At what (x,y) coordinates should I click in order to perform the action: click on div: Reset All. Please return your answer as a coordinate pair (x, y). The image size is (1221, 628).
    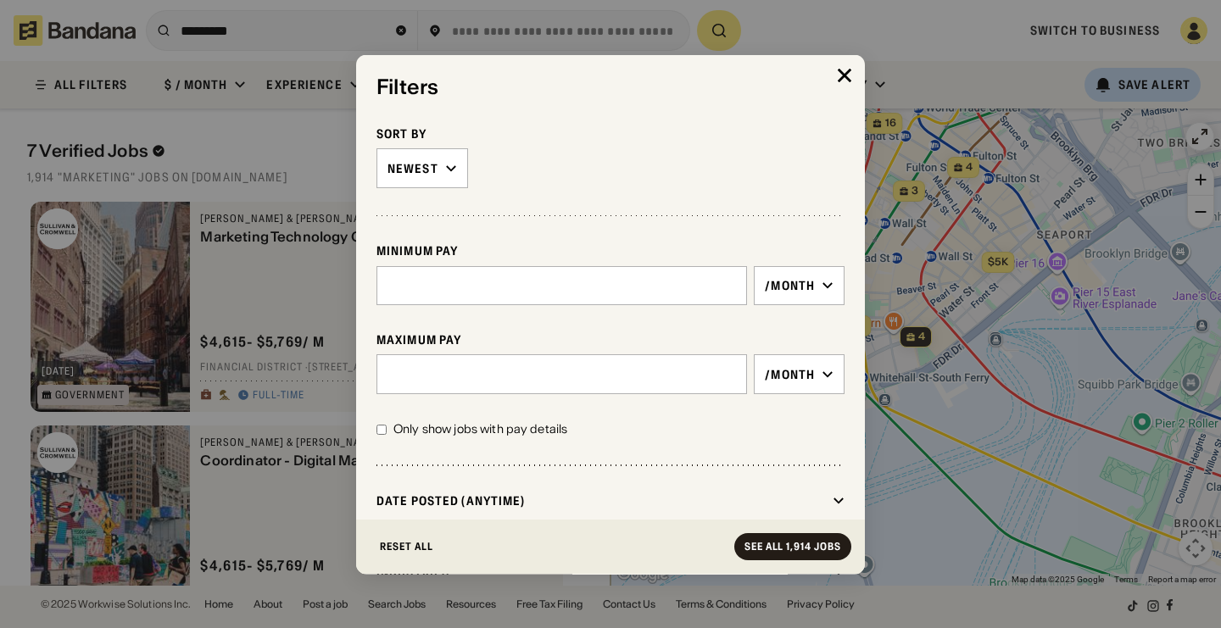
    Looking at the image, I should click on (406, 547).